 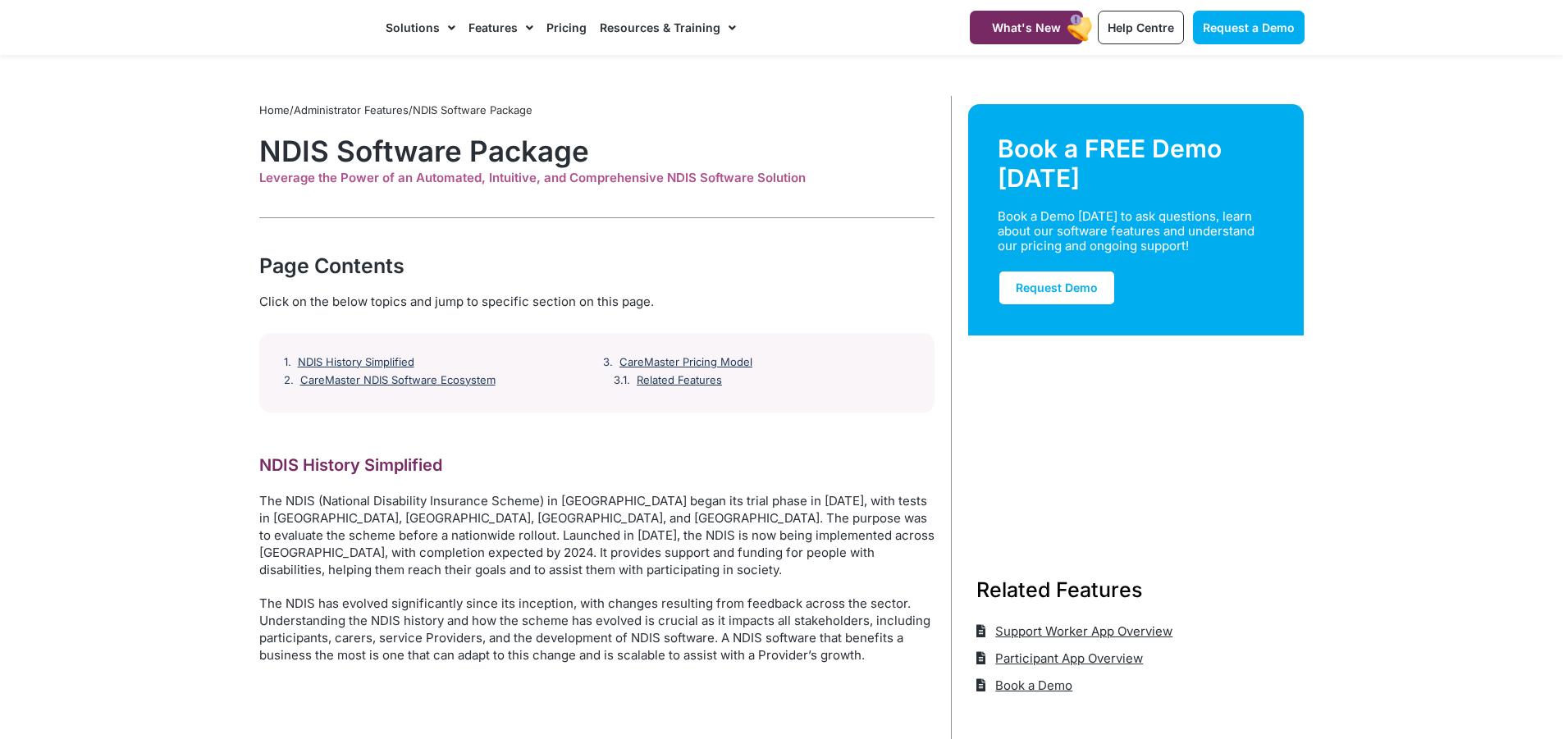 What do you see at coordinates (597, 266) in the screenshot?
I see `div: Page Contents` at bounding box center [597, 266].